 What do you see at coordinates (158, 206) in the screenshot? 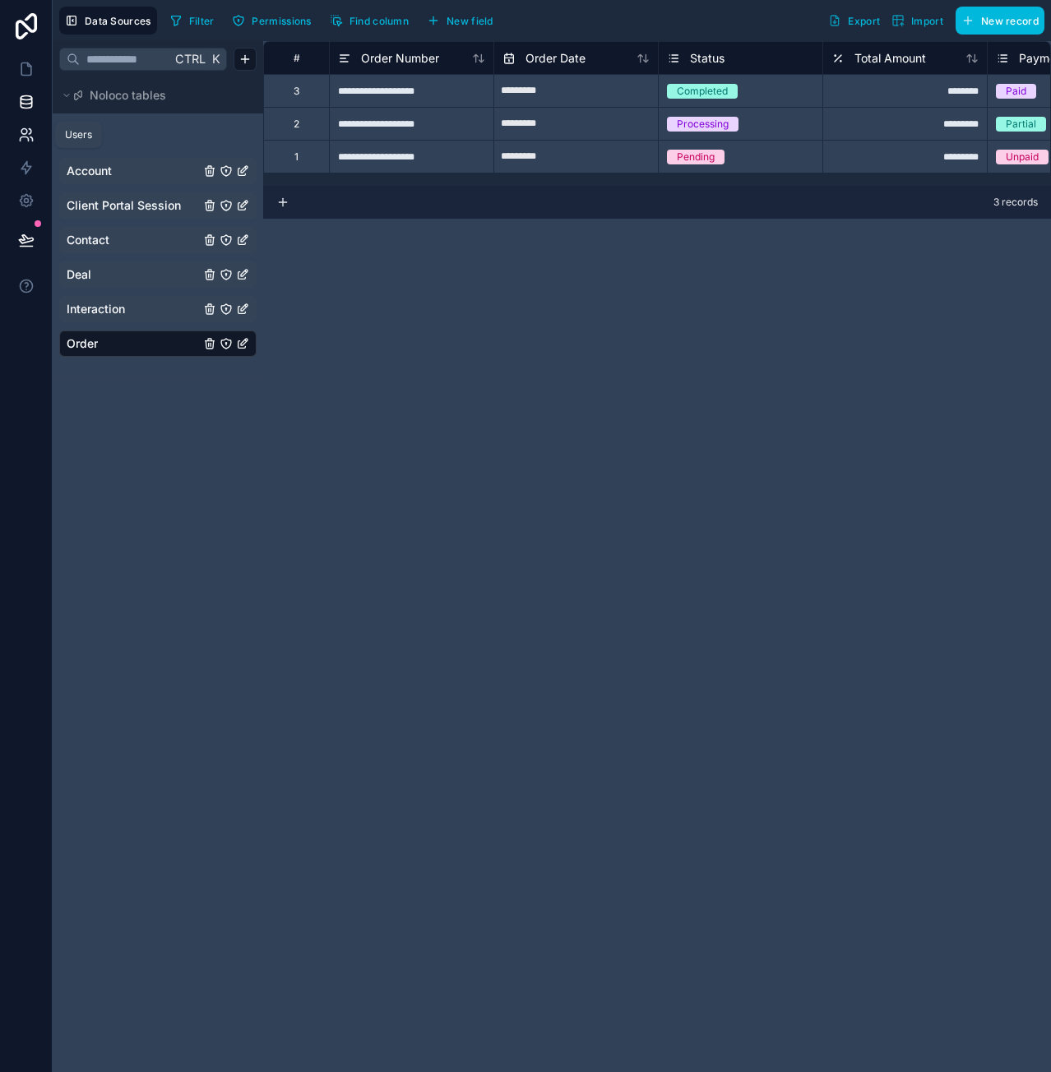
I see `div: Client Portal Session` at bounding box center [158, 206].